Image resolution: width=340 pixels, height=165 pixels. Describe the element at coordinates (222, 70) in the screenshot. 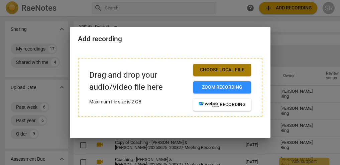

I see `button: Choose local file` at that location.